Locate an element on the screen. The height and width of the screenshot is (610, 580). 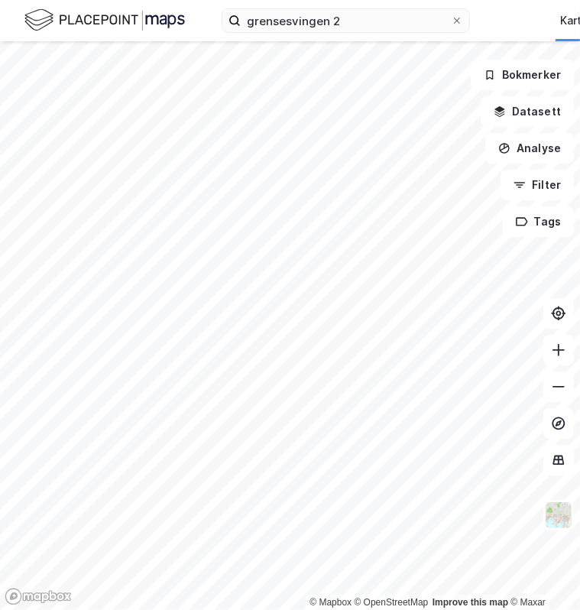
button: Filter is located at coordinates (538, 185).